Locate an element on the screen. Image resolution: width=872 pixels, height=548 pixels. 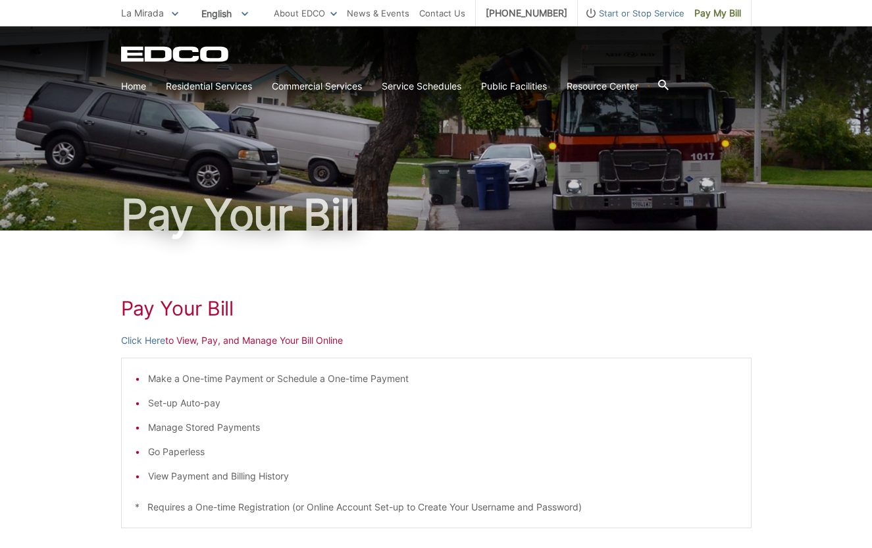
li: View Payment and Billing History is located at coordinates (443, 476).